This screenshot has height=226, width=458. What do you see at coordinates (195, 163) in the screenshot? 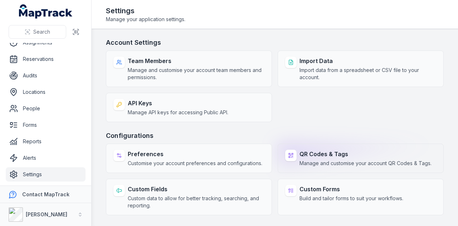
I see `span: Customise your account preferences and configurations.` at bounding box center [195, 163].